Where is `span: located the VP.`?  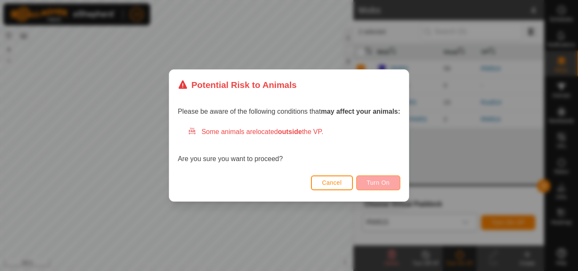 span: located the VP. is located at coordinates (290, 132).